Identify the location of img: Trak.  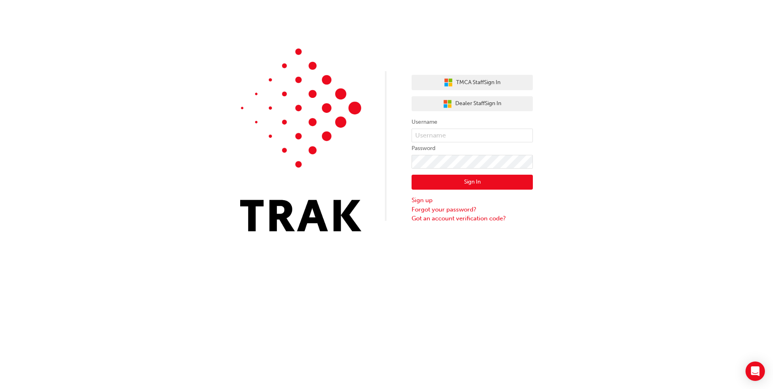
(301, 140).